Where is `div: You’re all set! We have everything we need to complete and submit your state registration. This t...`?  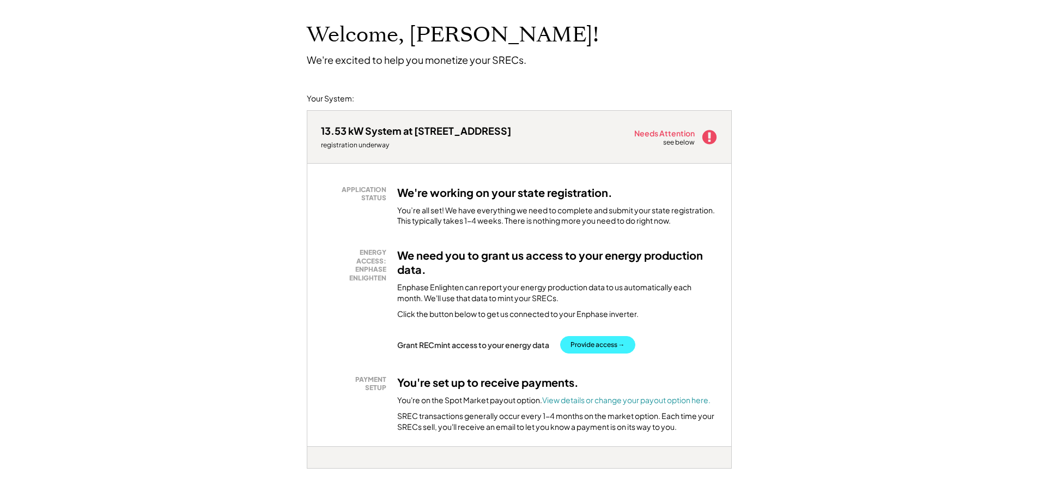 div: You’re all set! We have everything we need to complete and submit your state registration. This t... is located at coordinates (558, 215).